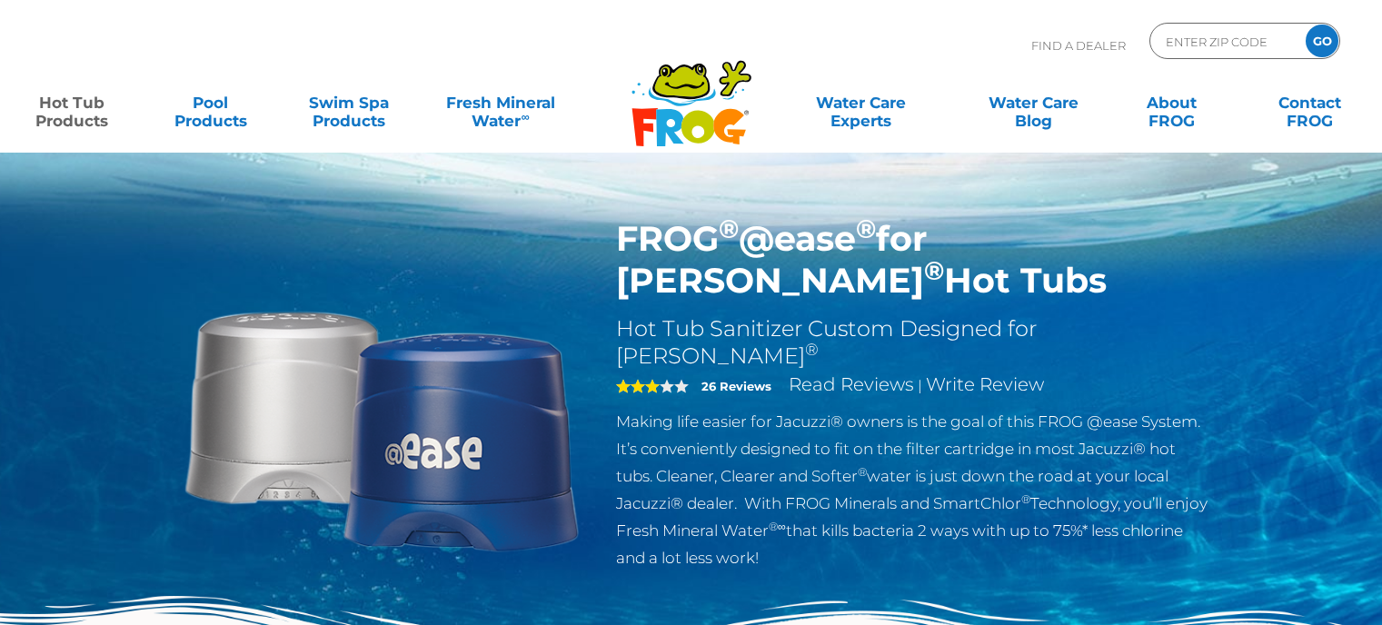  I want to click on strong: 26 Reviews, so click(736, 386).